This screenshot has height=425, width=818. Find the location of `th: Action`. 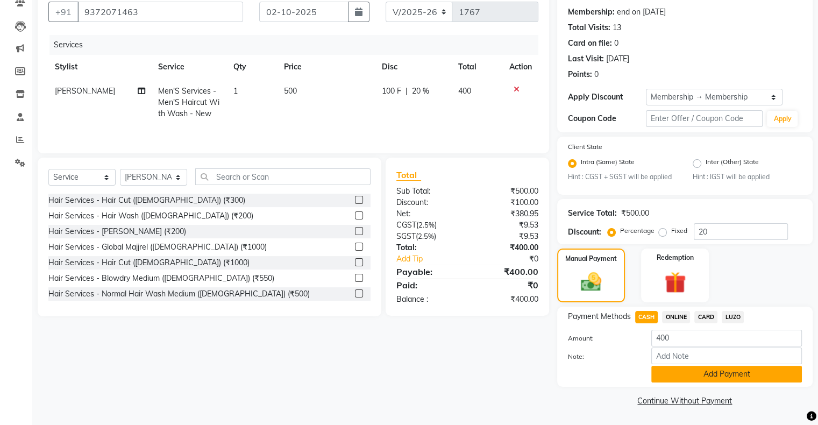

th: Action is located at coordinates (521, 67).